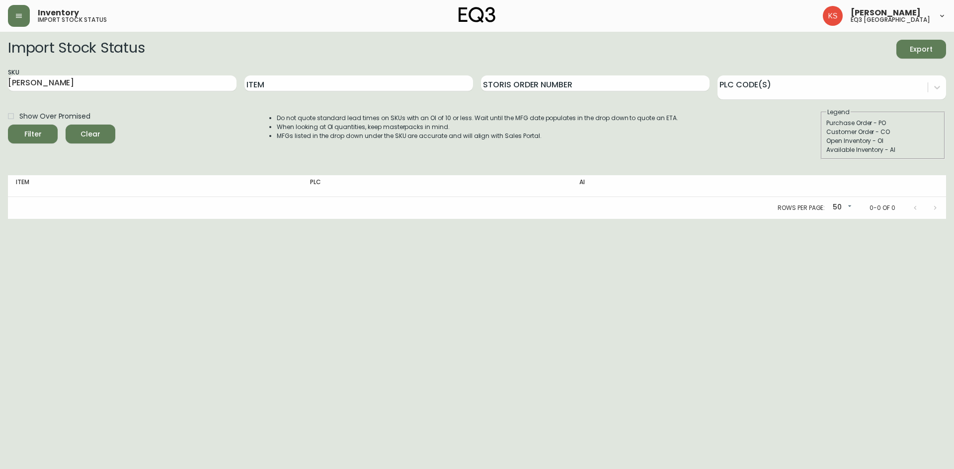 The height and width of the screenshot is (469, 954). I want to click on div: Purchase Order - PO, so click(883, 123).